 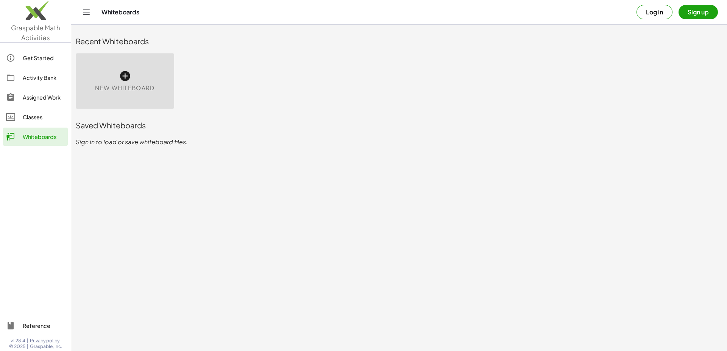 I want to click on div: Whiteboards, so click(x=44, y=137).